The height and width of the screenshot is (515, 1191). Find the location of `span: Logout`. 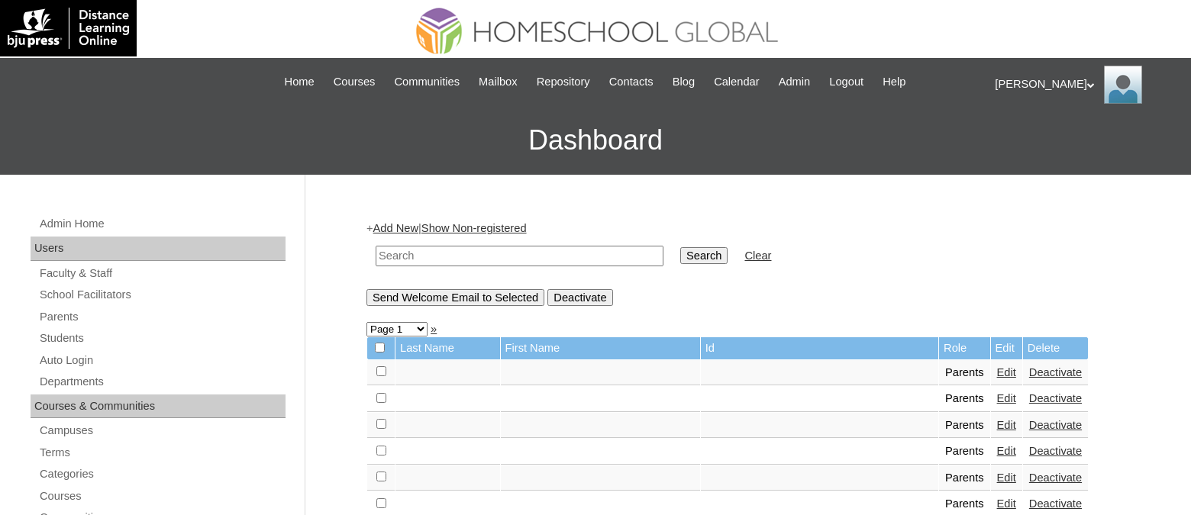

span: Logout is located at coordinates (846, 82).